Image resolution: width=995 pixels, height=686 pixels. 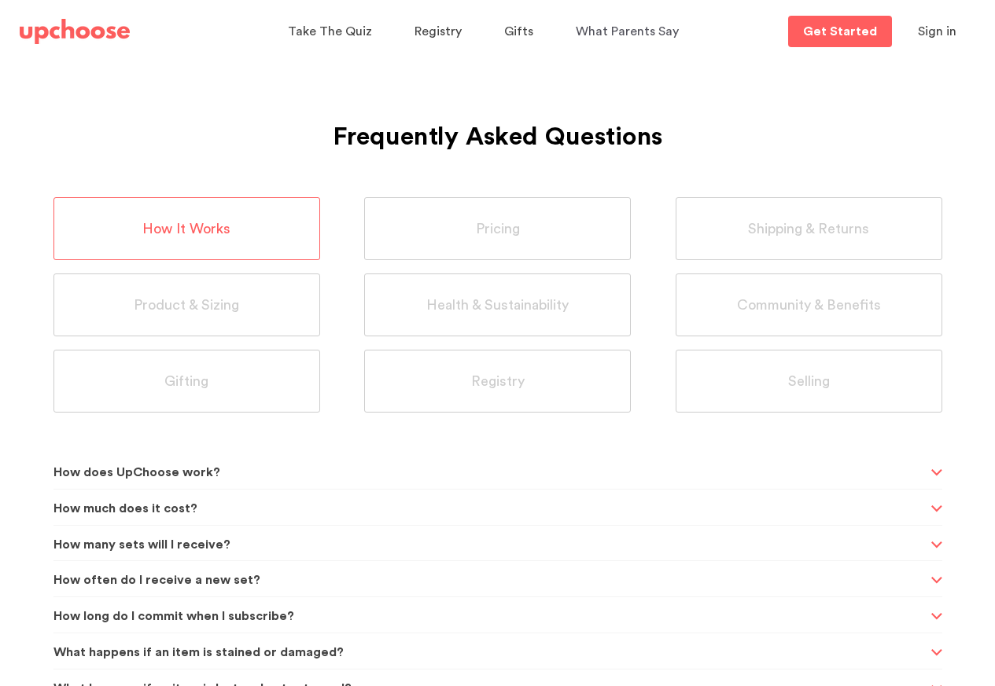 I want to click on a: Take The Quiz, so click(x=332, y=31).